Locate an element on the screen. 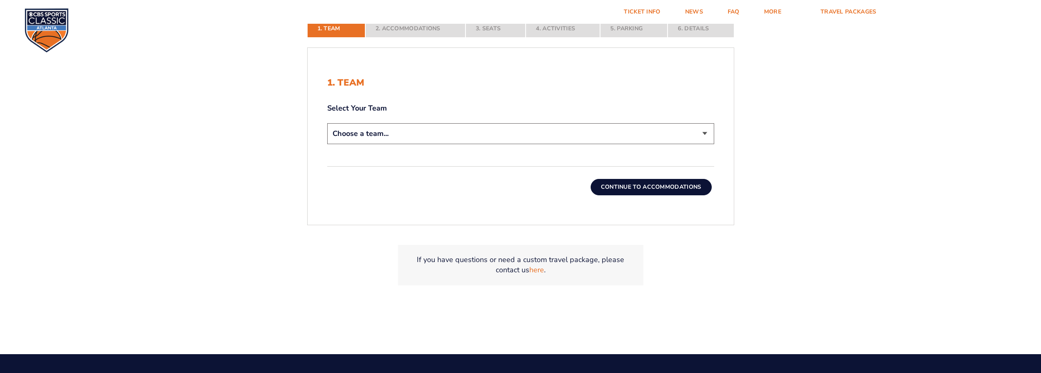 This screenshot has height=373, width=1041. p: If you have questions or need a custom travel package, please contact us . is located at coordinates (521, 265).